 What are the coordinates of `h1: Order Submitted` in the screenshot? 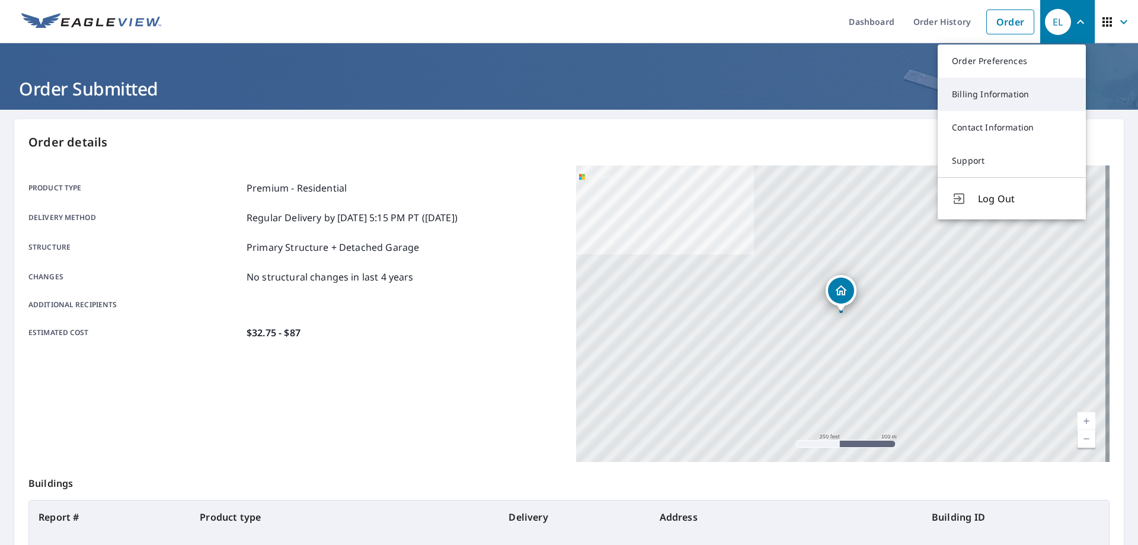 It's located at (569, 88).